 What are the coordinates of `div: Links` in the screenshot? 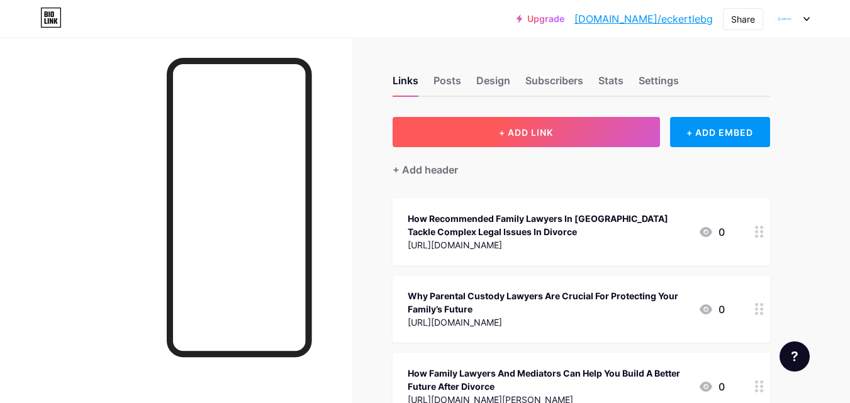 It's located at (405, 84).